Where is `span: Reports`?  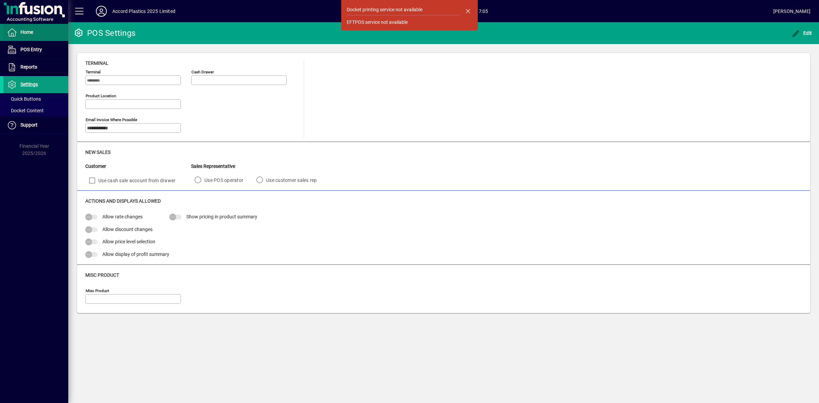 span: Reports is located at coordinates (29, 67).